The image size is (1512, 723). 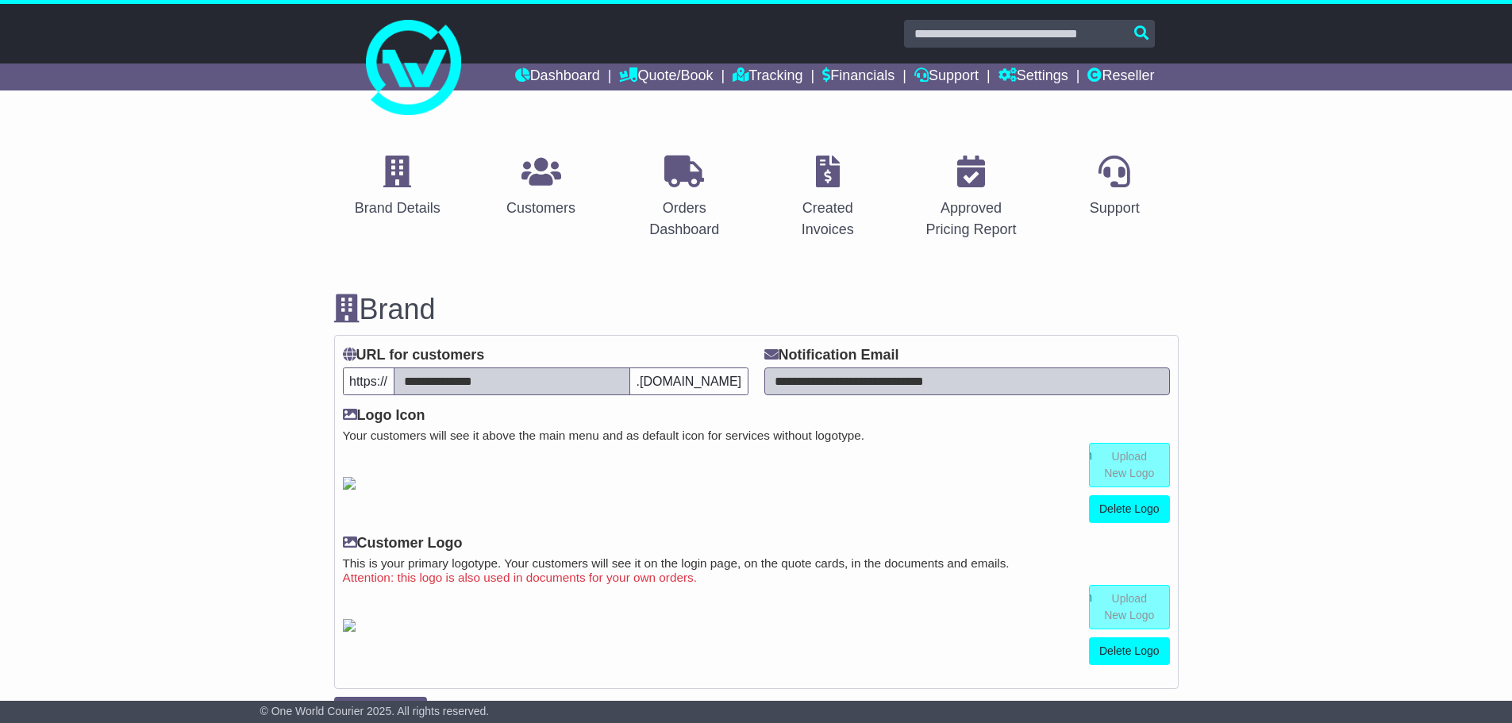 I want to click on span: © One World Courier 2025. All rights reserved., so click(x=375, y=711).